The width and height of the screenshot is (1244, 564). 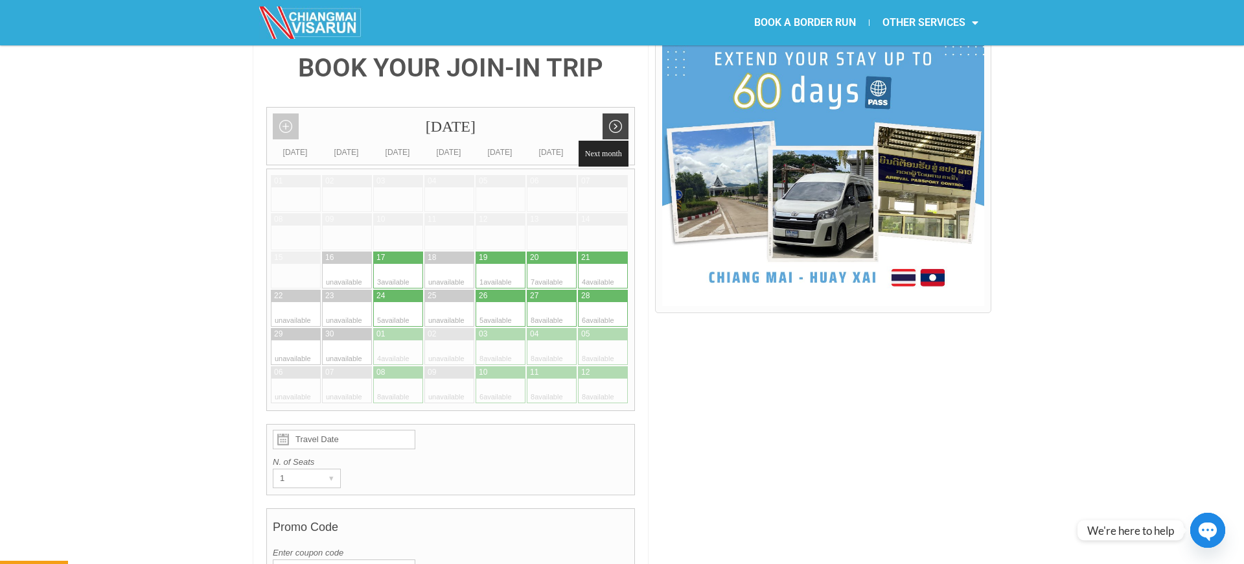 What do you see at coordinates (534, 257) in the screenshot?
I see `div: 20` at bounding box center [534, 257].